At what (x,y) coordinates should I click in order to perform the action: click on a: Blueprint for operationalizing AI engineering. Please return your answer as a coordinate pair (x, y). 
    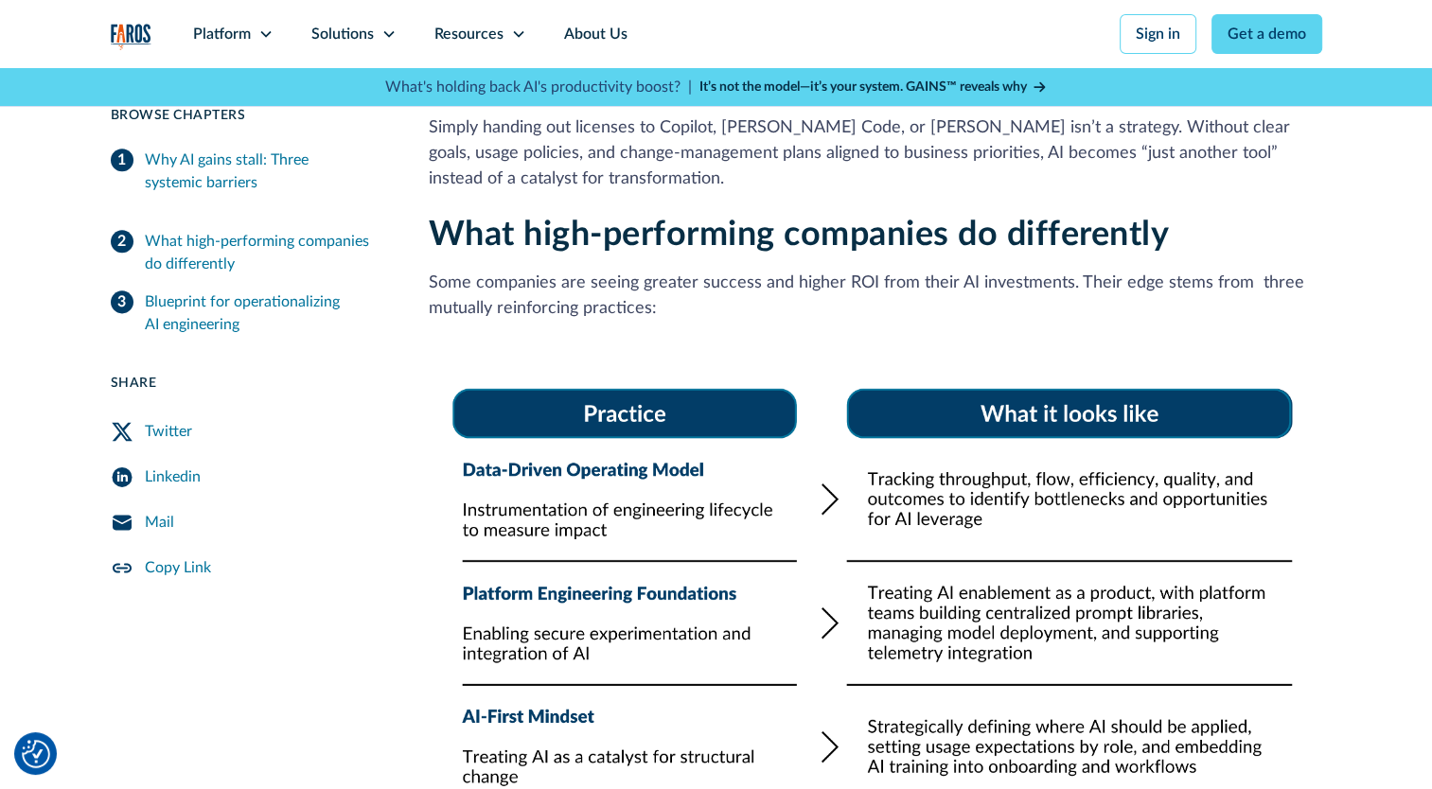
    Looking at the image, I should click on (247, 313).